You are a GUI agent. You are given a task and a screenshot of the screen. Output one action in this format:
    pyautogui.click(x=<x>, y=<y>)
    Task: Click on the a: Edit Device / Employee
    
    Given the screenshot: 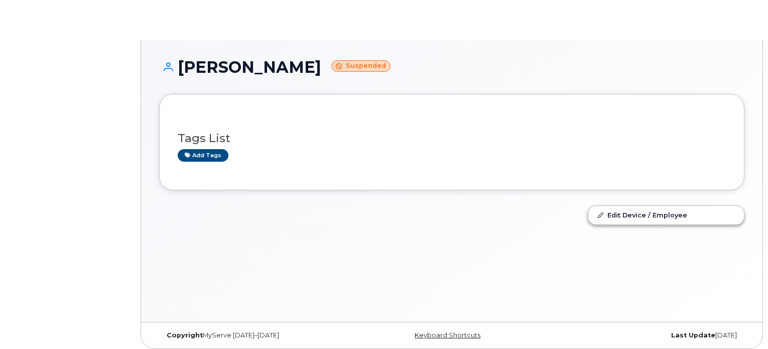 What is the action you would take?
    pyautogui.click(x=666, y=215)
    